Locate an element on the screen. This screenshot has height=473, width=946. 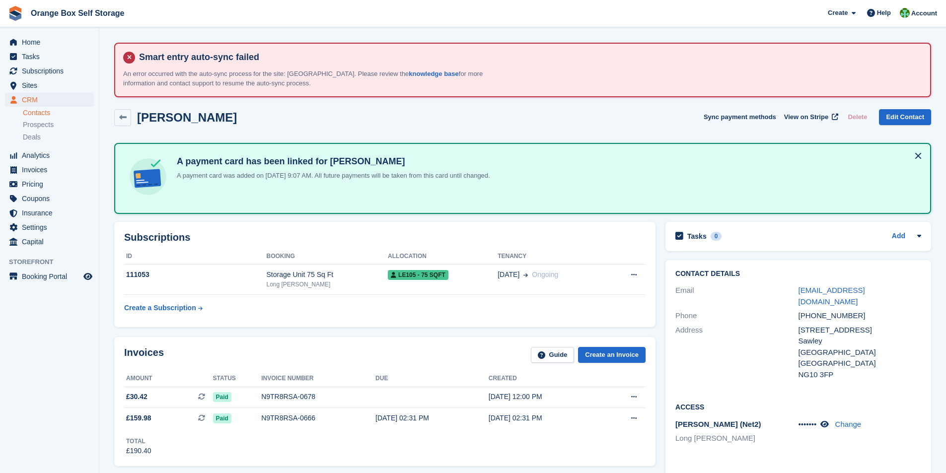
div: Phone is located at coordinates (736, 316).